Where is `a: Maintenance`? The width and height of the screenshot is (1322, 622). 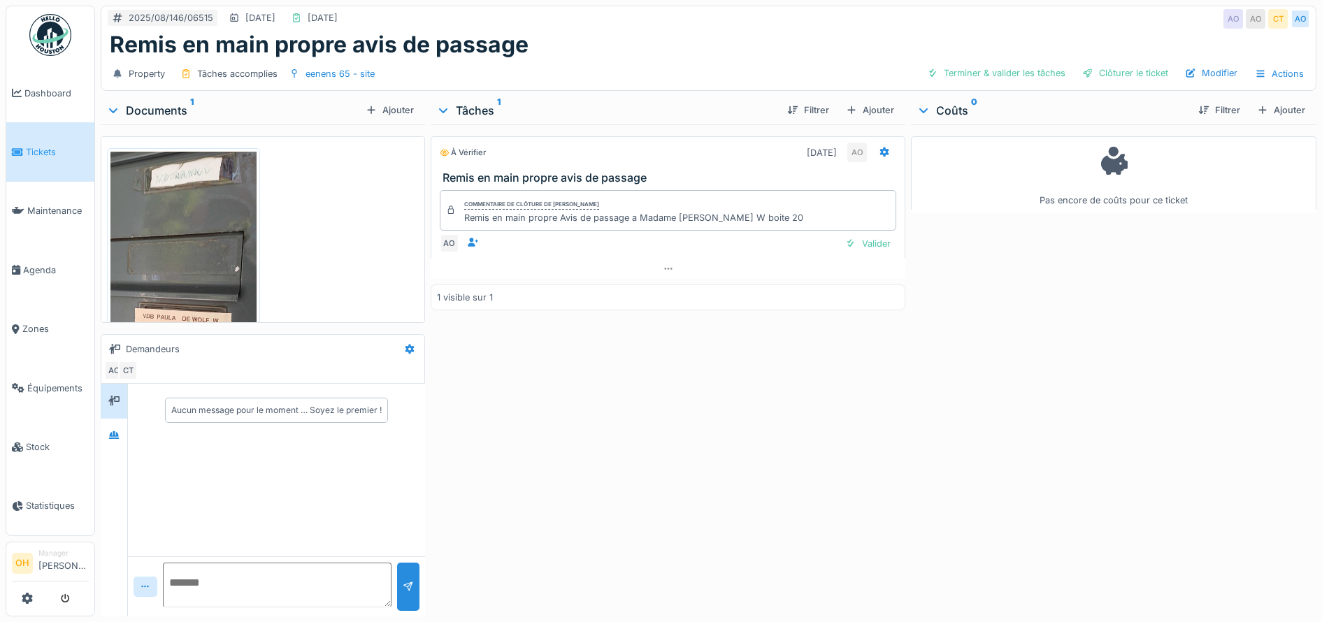 a: Maintenance is located at coordinates (50, 211).